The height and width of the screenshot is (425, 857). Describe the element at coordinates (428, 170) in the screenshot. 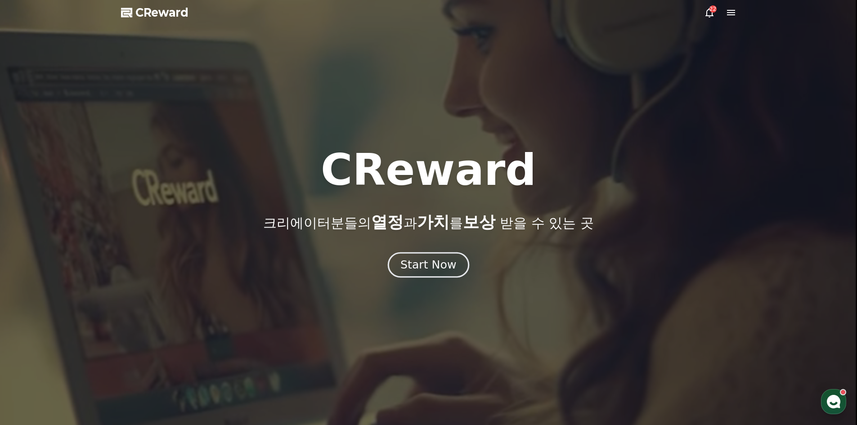

I see `h1: CReward` at that location.